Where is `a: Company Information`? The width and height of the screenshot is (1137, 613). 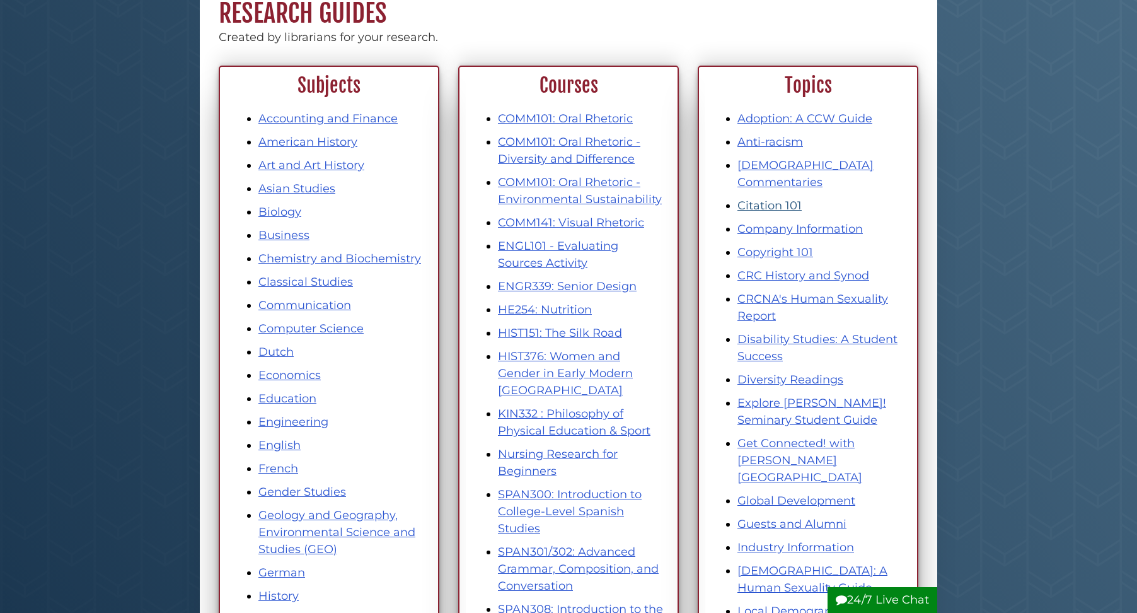 a: Company Information is located at coordinates (800, 229).